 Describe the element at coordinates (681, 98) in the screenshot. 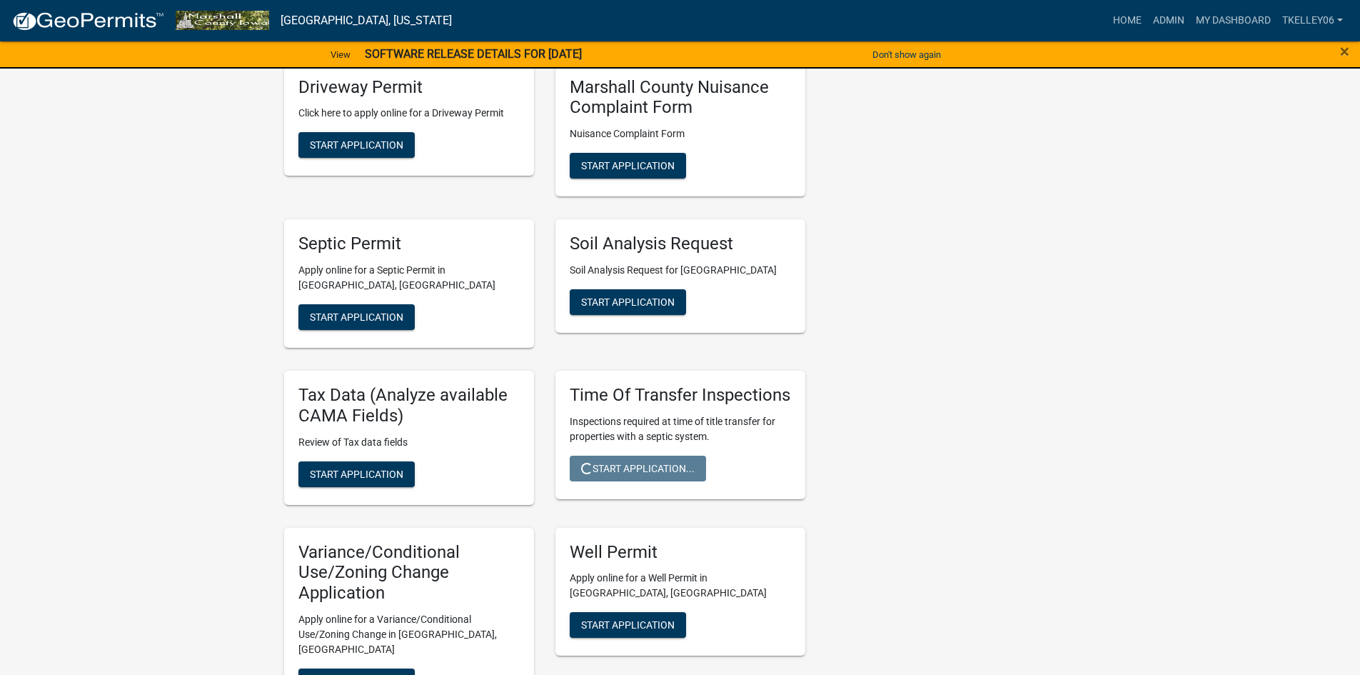

I see `h5: Marshall County Nuisance Complaint Form` at that location.